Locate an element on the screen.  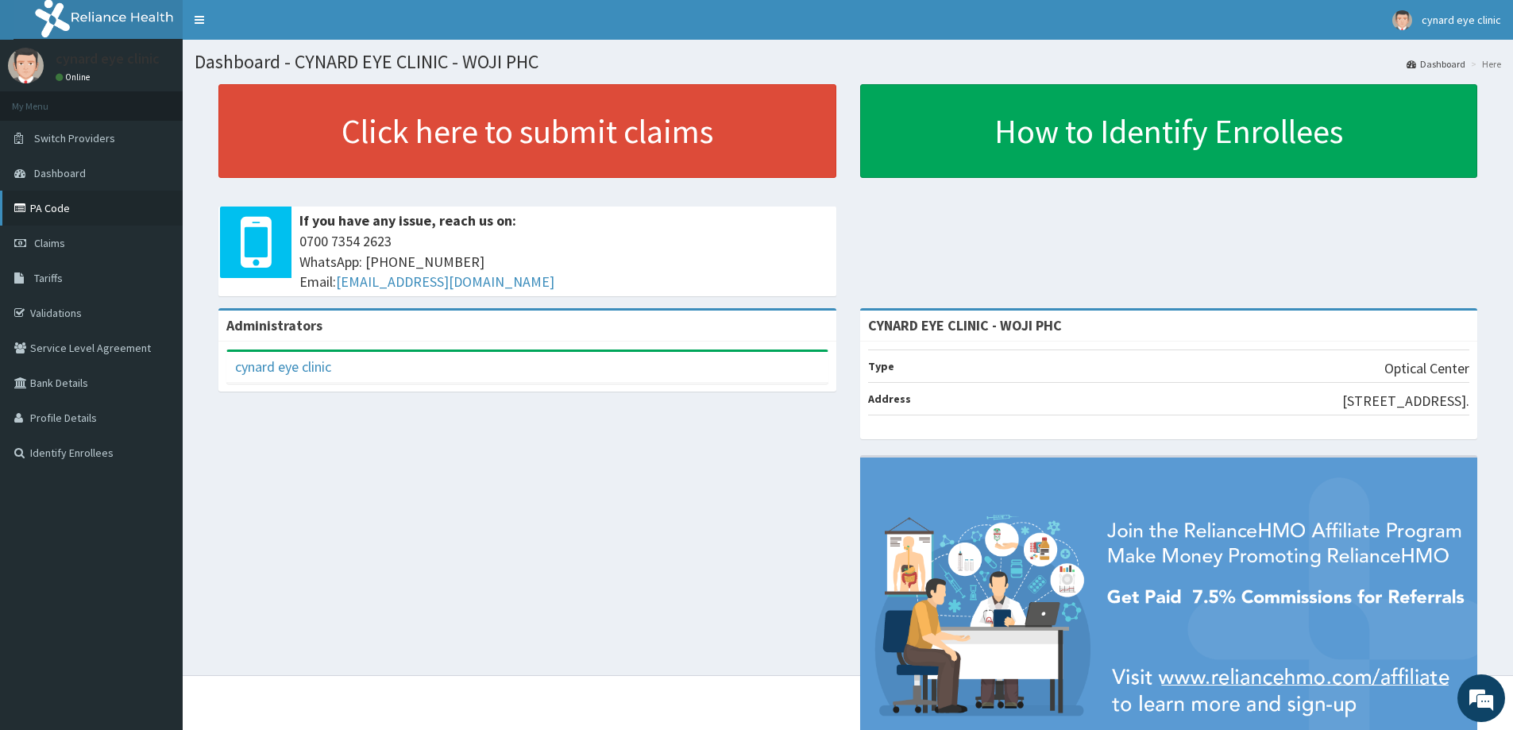
textarea: Type your message and hit 'Enter' is located at coordinates (155, 461).